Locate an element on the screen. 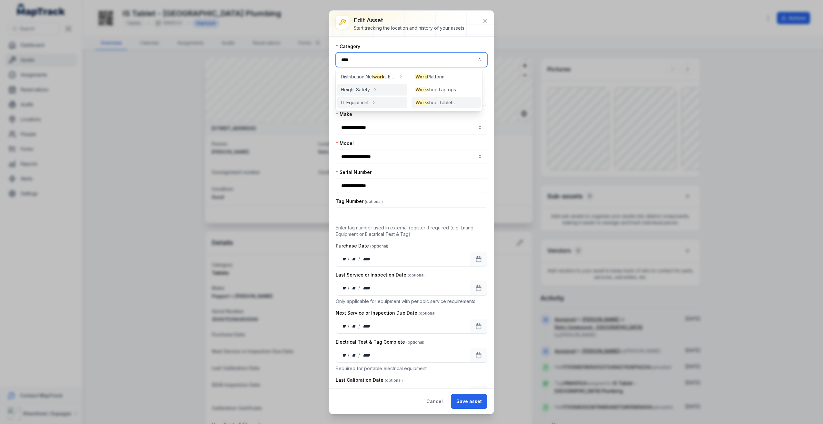 Image resolution: width=823 pixels, height=424 pixels. button: Cancel is located at coordinates (434, 401).